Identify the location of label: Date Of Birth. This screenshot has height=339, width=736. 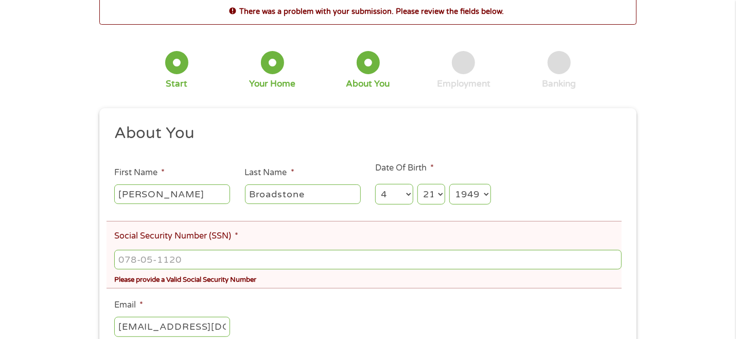
(404, 168).